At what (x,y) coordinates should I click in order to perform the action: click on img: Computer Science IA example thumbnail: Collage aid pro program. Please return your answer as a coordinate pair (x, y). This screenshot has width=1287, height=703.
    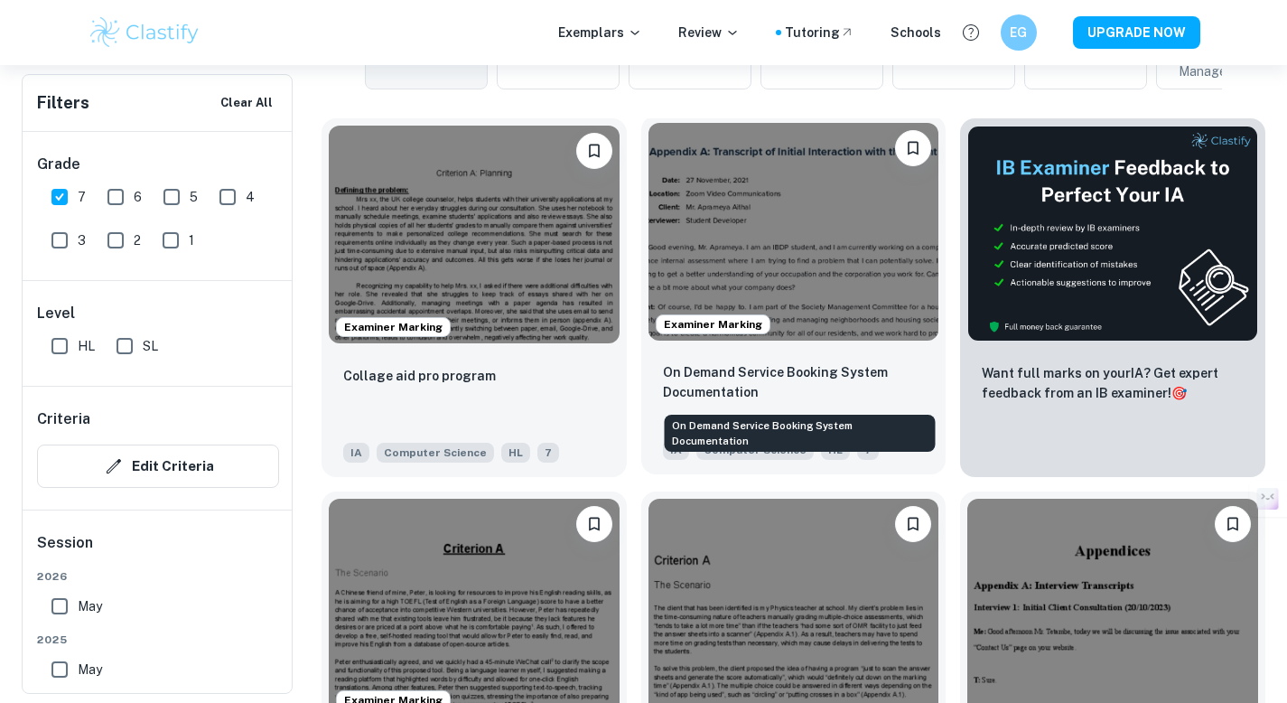
    Looking at the image, I should click on (474, 234).